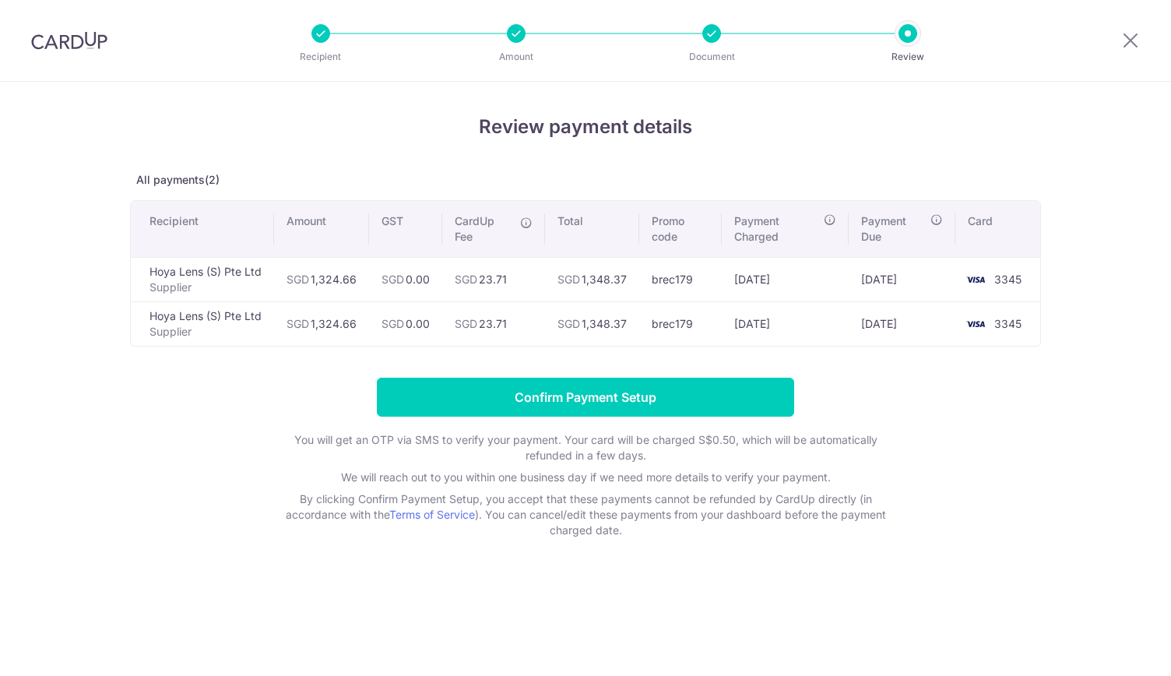 This screenshot has width=1171, height=676. I want to click on h4: Review payment details, so click(586, 127).